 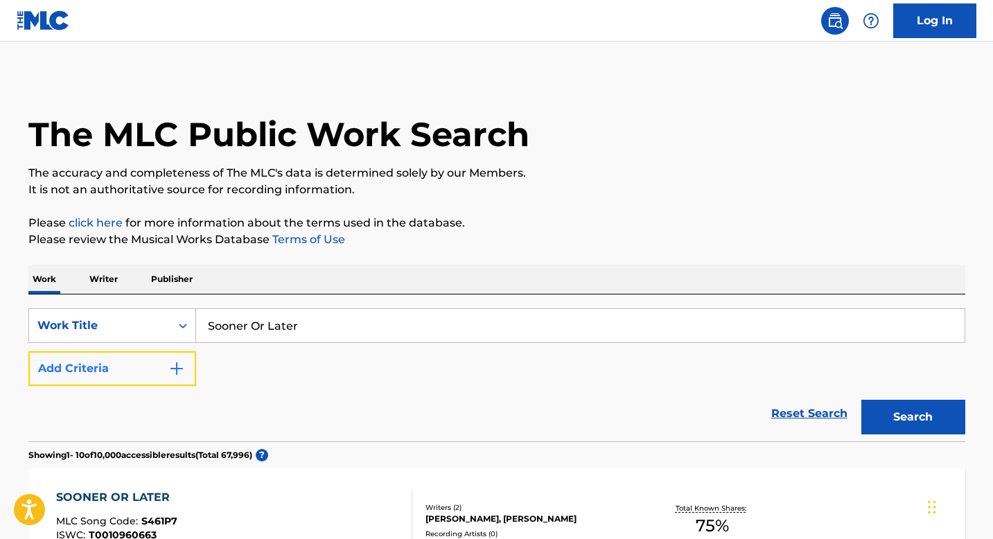 I want to click on div: Chat Widget, so click(x=958, y=506).